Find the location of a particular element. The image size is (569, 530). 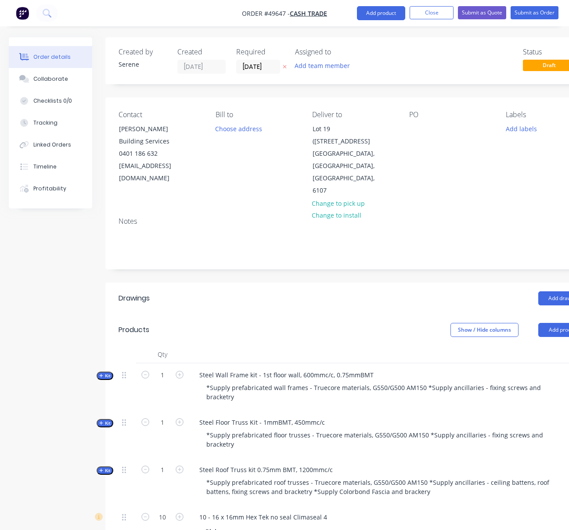

div: Tracking is located at coordinates (45, 123).